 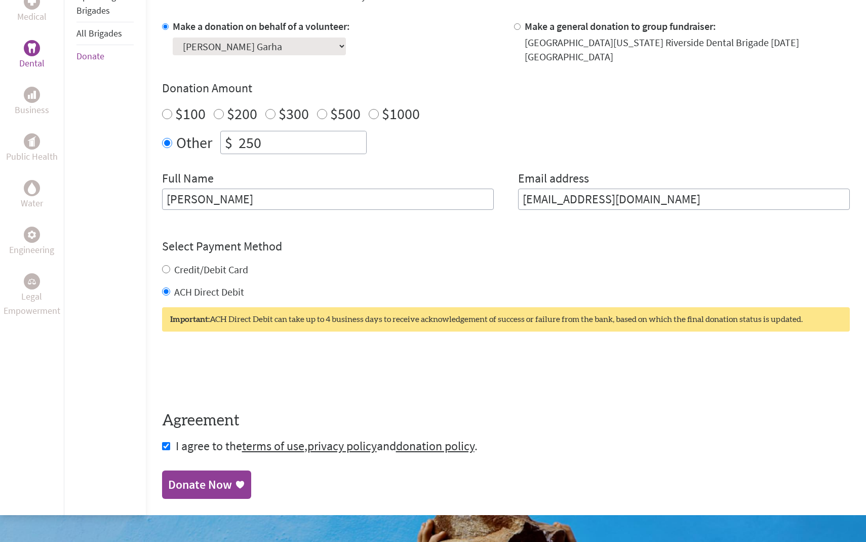 I want to click on div: Water, so click(x=32, y=188).